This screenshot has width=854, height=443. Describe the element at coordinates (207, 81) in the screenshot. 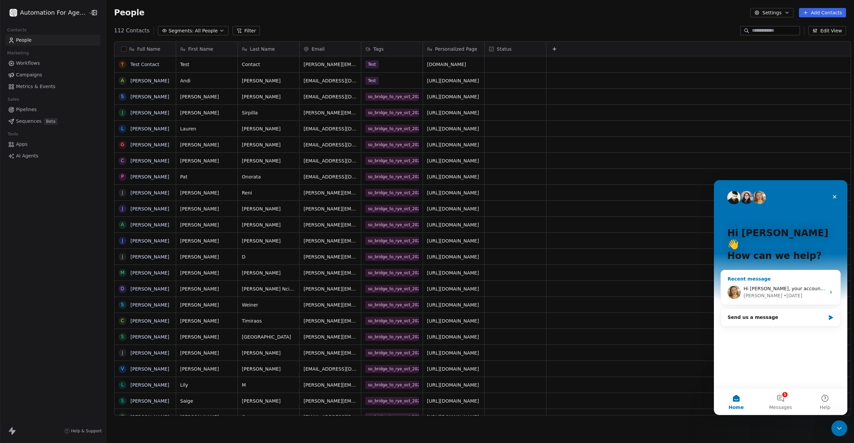

I see `span: Andi` at that location.